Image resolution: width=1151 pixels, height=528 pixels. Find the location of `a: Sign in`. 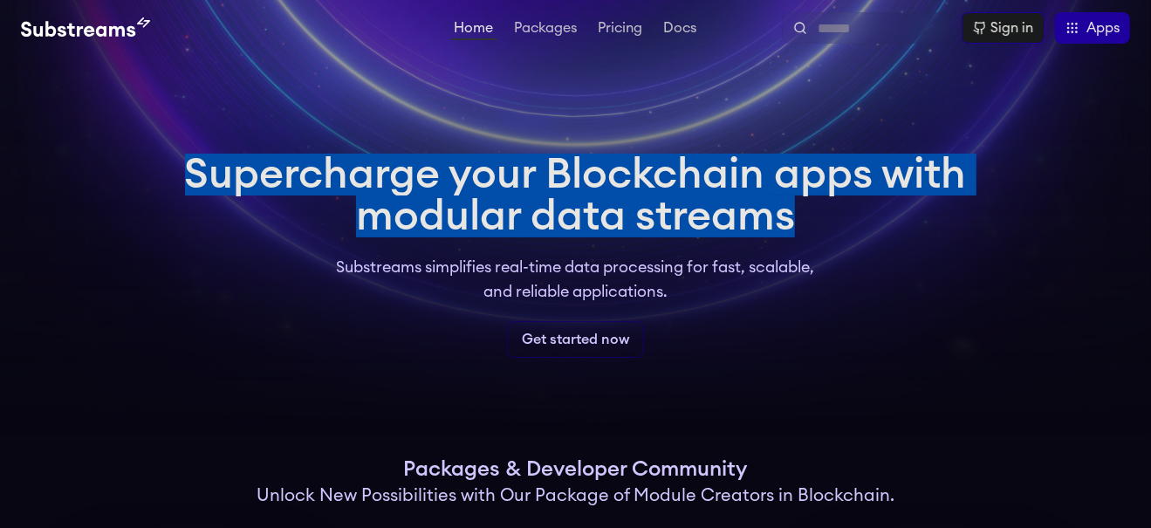

a: Sign in is located at coordinates (1003, 28).